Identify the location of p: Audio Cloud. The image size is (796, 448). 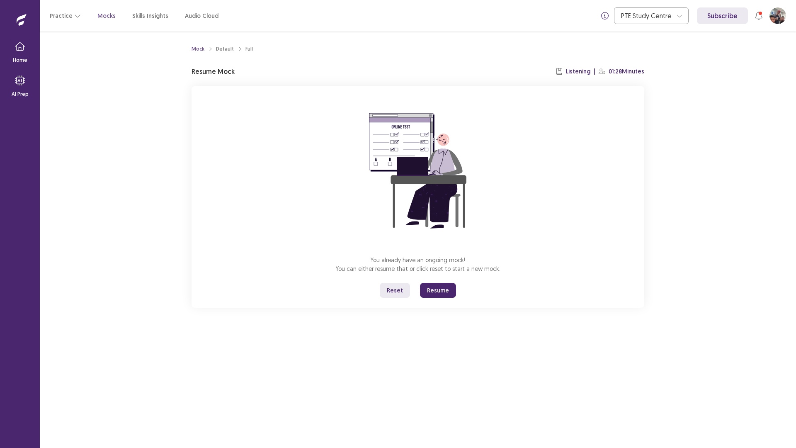
(201, 16).